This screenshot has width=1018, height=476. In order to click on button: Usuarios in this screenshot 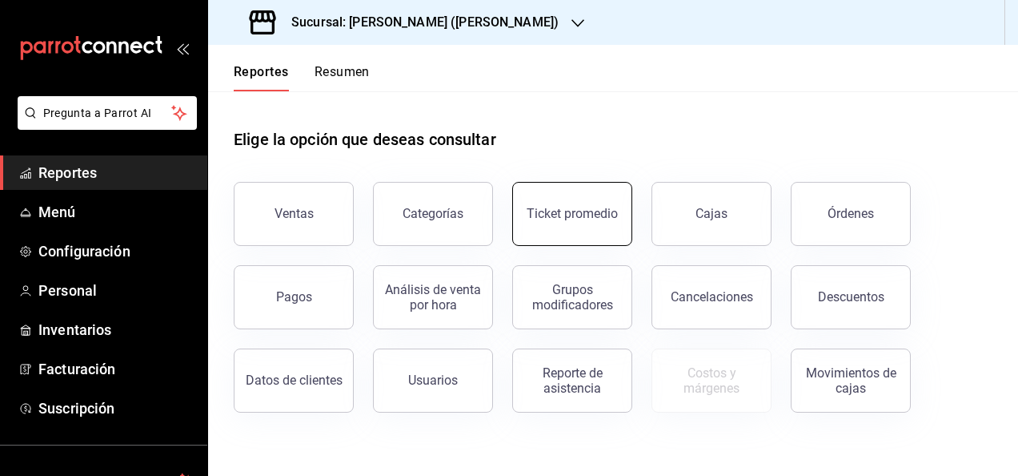, I will do `click(433, 380)`.